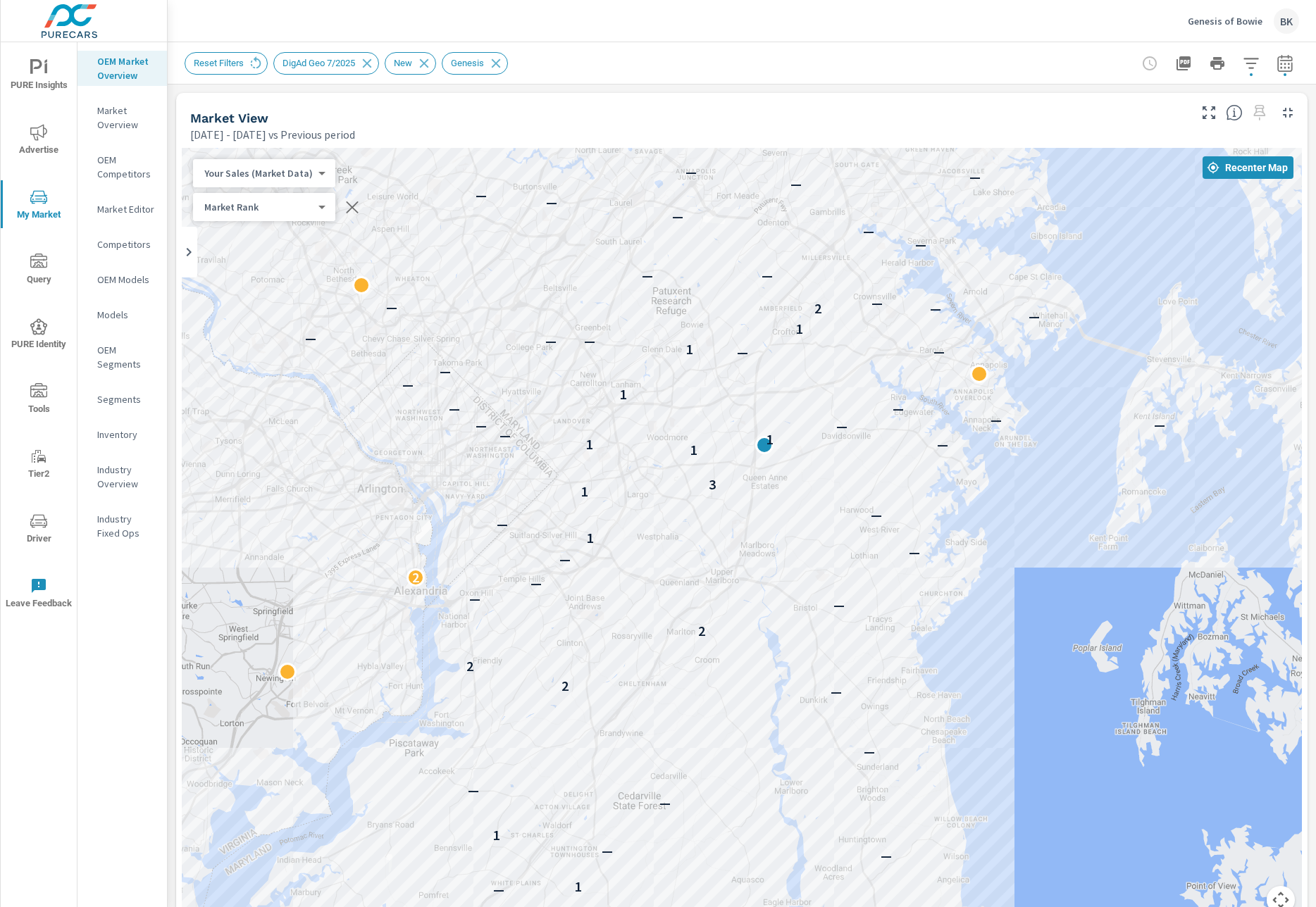  What do you see at coordinates (1248, 168) in the screenshot?
I see `span: Recenter Map` at bounding box center [1248, 168].